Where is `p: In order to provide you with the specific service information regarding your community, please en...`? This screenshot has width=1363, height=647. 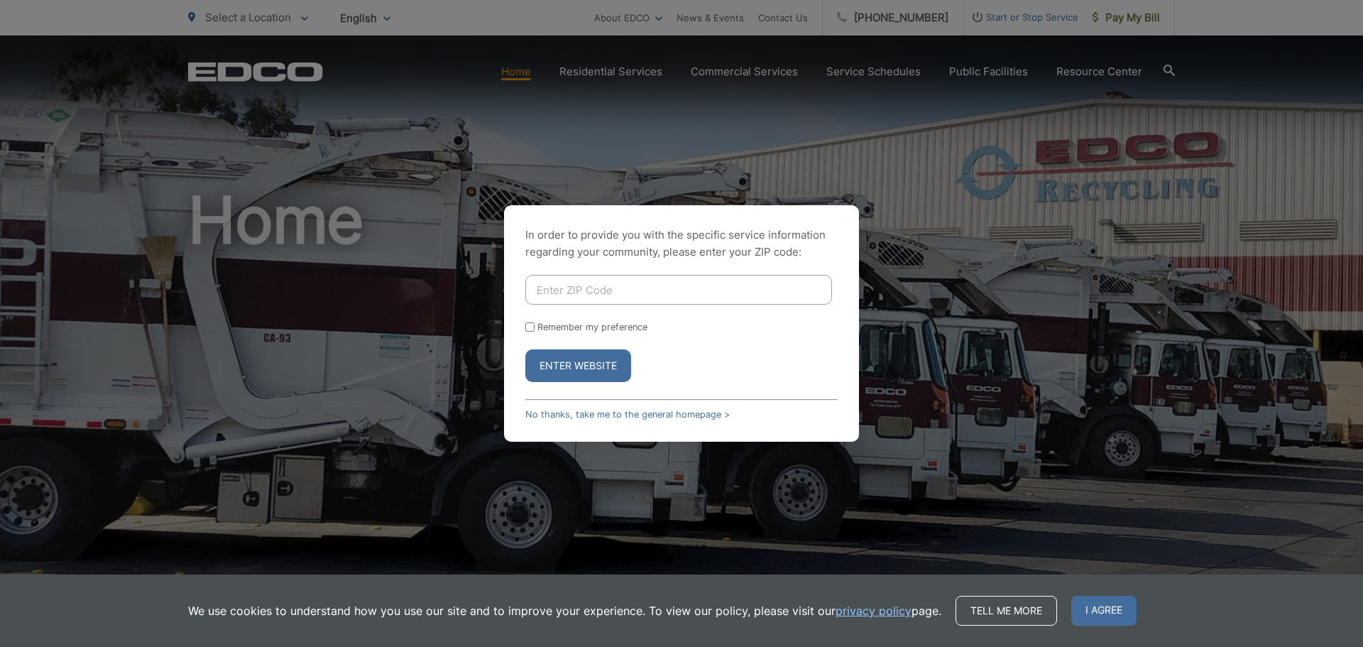
p: In order to provide you with the specific service information regarding your community, please en... is located at coordinates (682, 244).